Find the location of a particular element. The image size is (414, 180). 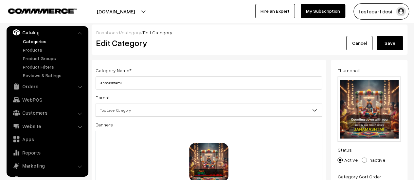

label: Thumbnail is located at coordinates (348, 70).